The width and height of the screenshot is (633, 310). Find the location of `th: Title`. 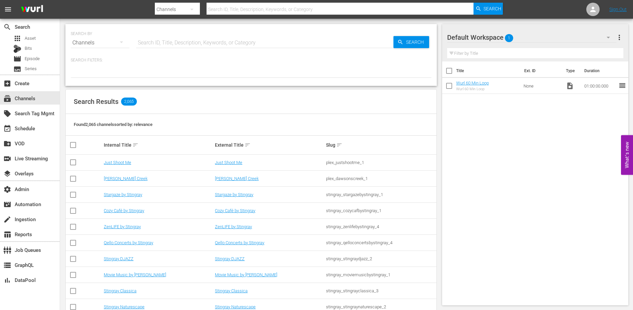

th: Title is located at coordinates (488, 71).